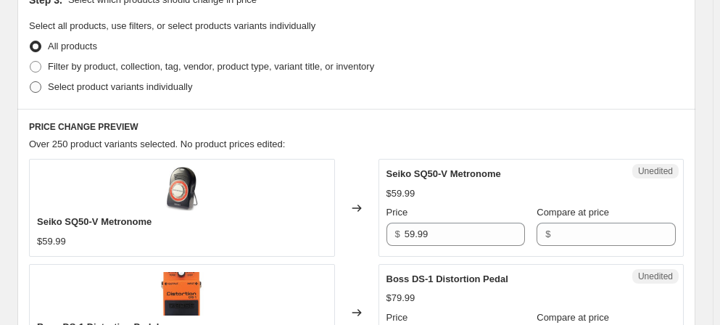 The height and width of the screenshot is (325, 720). Describe the element at coordinates (72, 46) in the screenshot. I see `span: All products` at that location.